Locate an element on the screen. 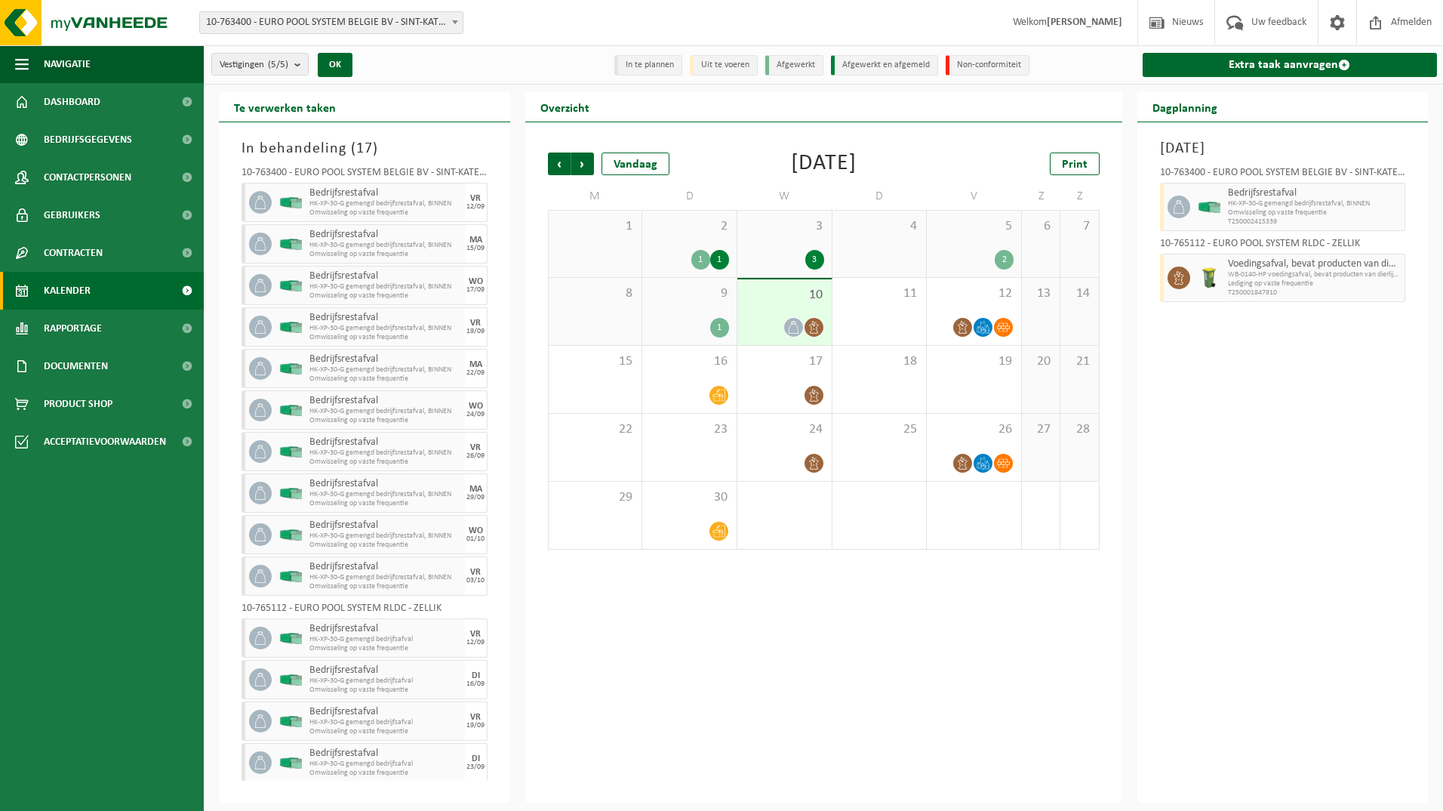 The image size is (1443, 811). button: OK is located at coordinates (335, 65).